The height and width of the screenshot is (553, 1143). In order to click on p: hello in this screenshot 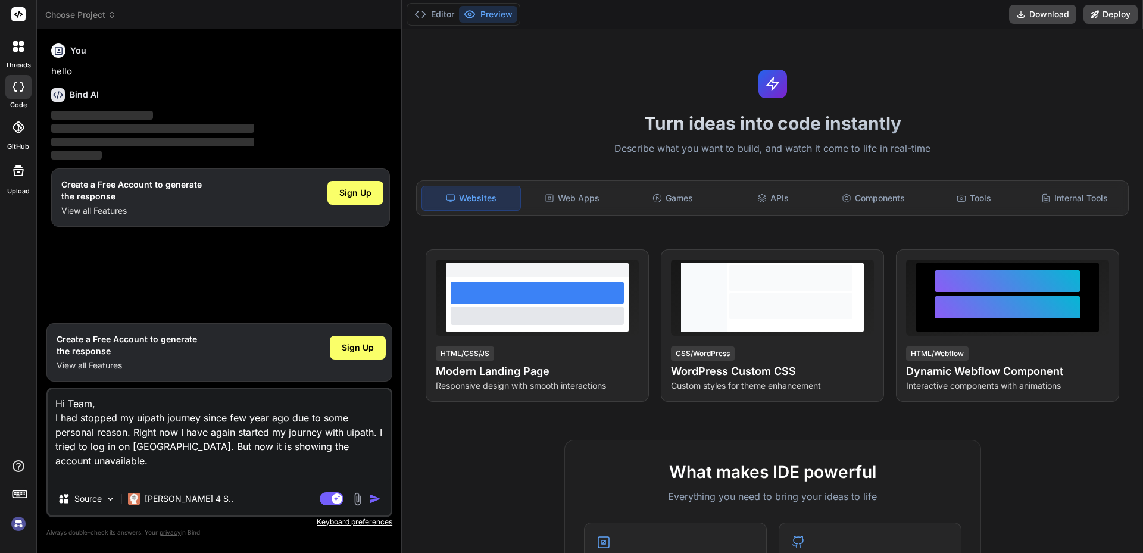, I will do `click(220, 71)`.